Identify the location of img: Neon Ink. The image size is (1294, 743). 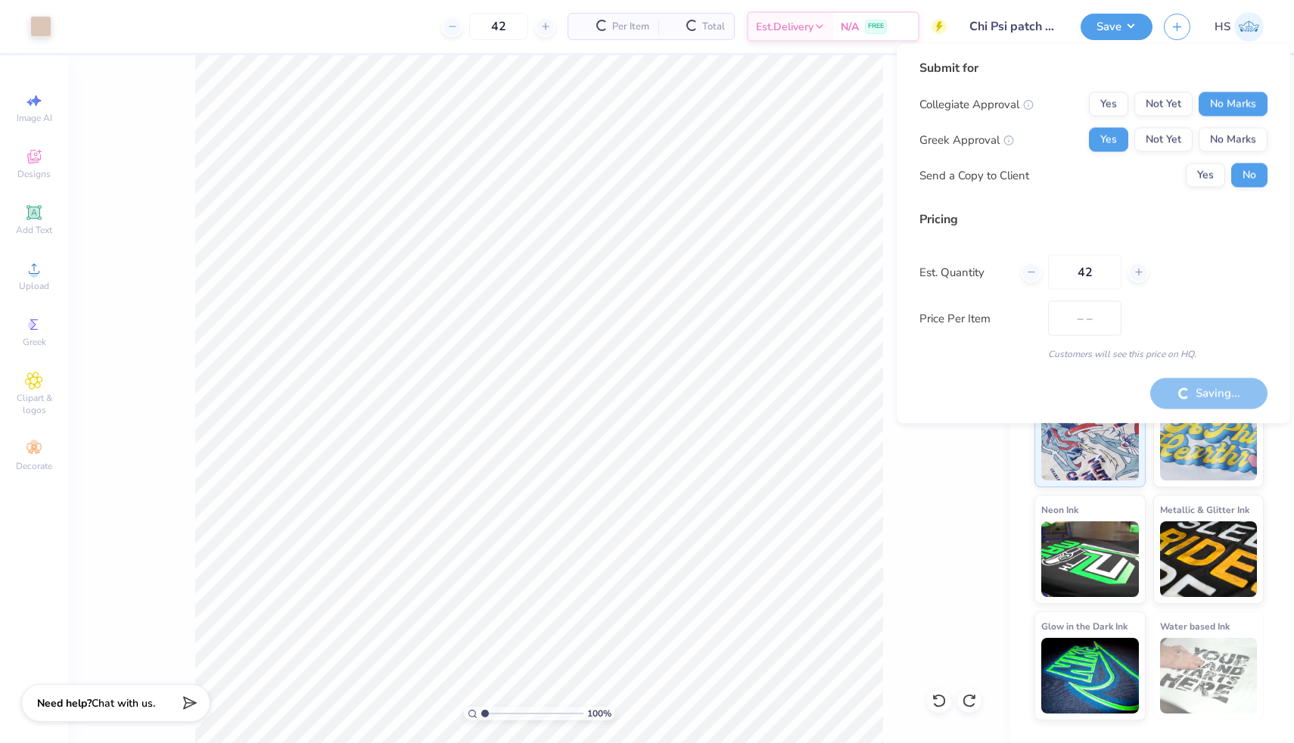
(1090, 559).